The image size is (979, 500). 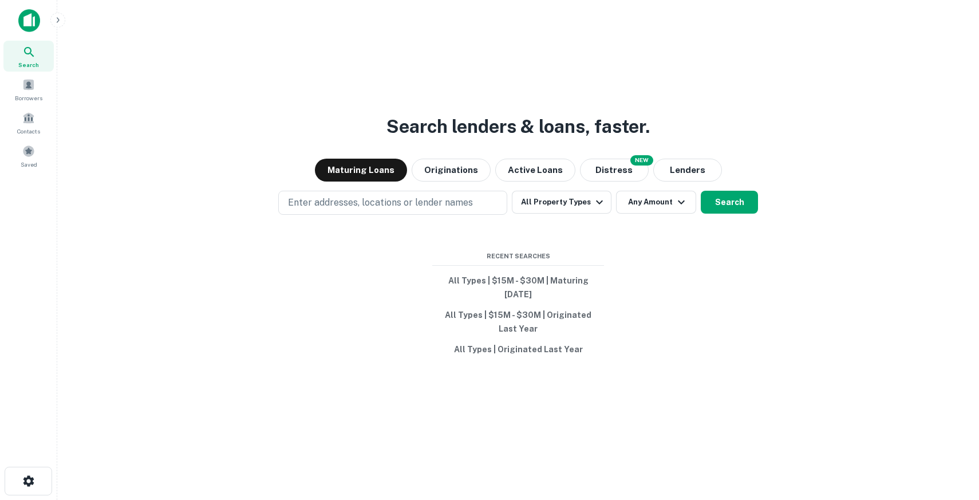 I want to click on img: capitalize-icon.png, so click(x=29, y=21).